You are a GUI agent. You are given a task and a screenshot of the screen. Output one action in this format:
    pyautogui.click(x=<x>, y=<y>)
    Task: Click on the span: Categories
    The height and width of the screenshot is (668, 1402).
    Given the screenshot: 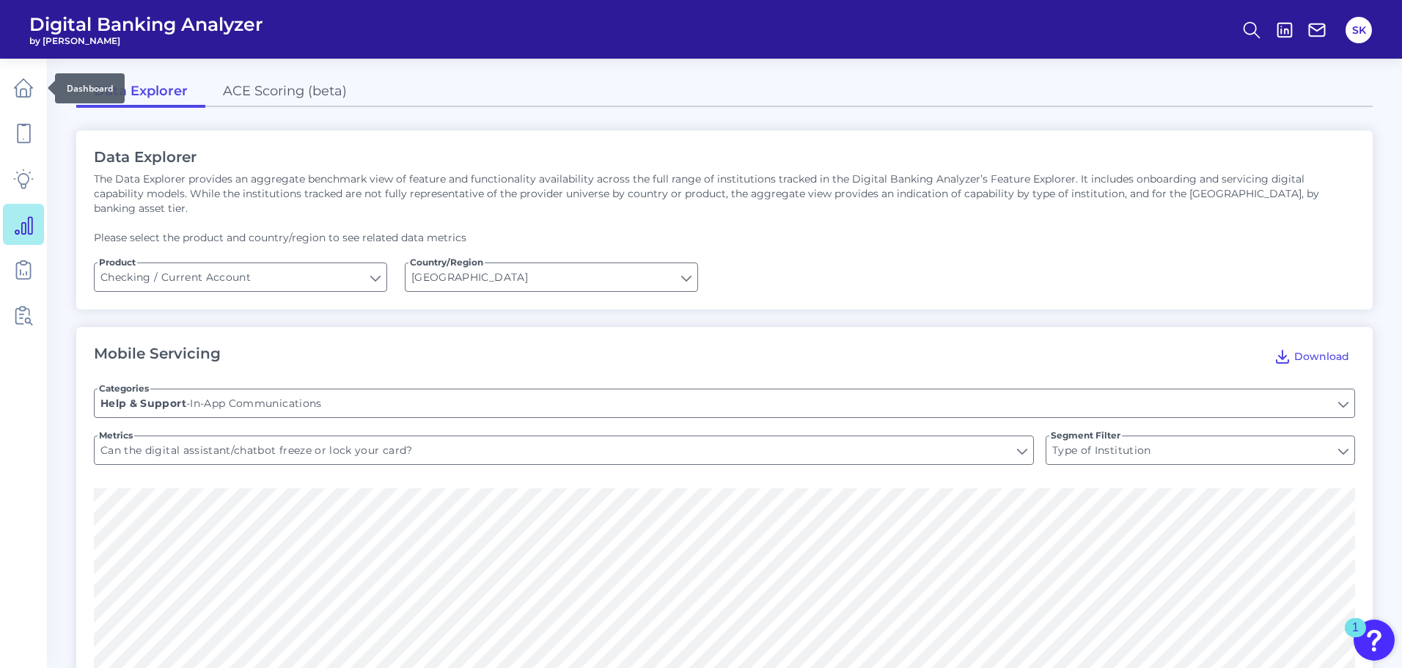 What is the action you would take?
    pyautogui.click(x=124, y=389)
    